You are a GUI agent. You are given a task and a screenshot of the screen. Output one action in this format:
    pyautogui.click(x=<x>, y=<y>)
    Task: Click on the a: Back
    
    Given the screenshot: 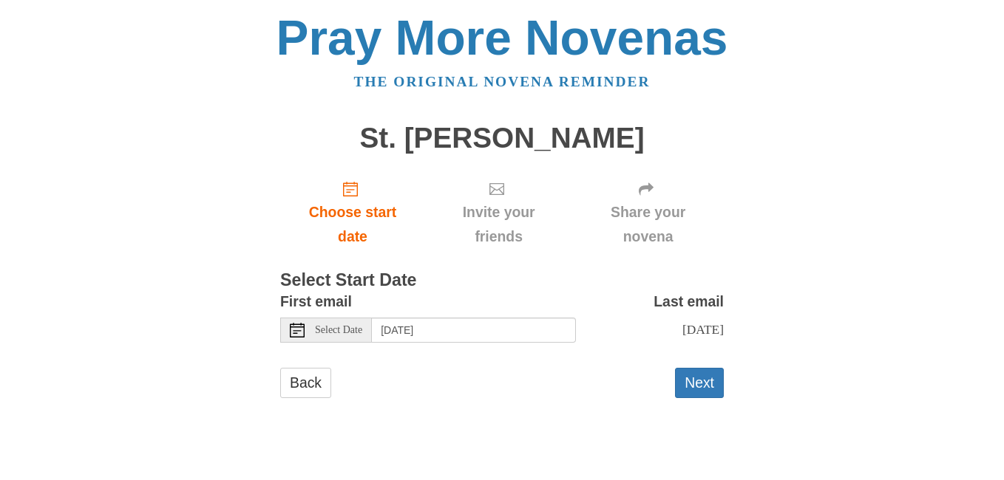 What is the action you would take?
    pyautogui.click(x=305, y=383)
    